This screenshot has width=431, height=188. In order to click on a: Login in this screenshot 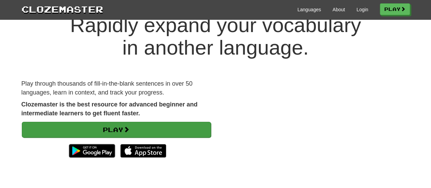, I will do `click(362, 10)`.